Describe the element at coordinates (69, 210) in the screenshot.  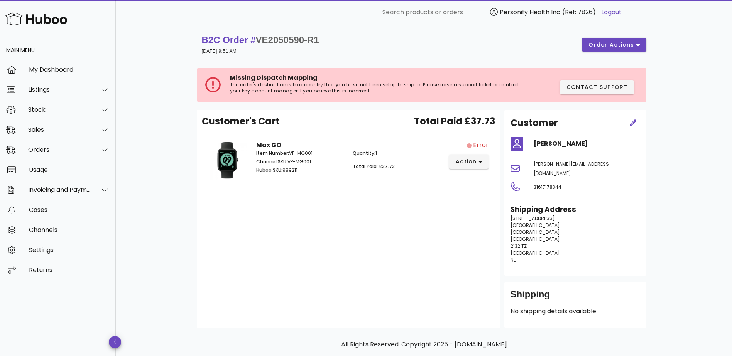
I see `div: Cases` at that location.